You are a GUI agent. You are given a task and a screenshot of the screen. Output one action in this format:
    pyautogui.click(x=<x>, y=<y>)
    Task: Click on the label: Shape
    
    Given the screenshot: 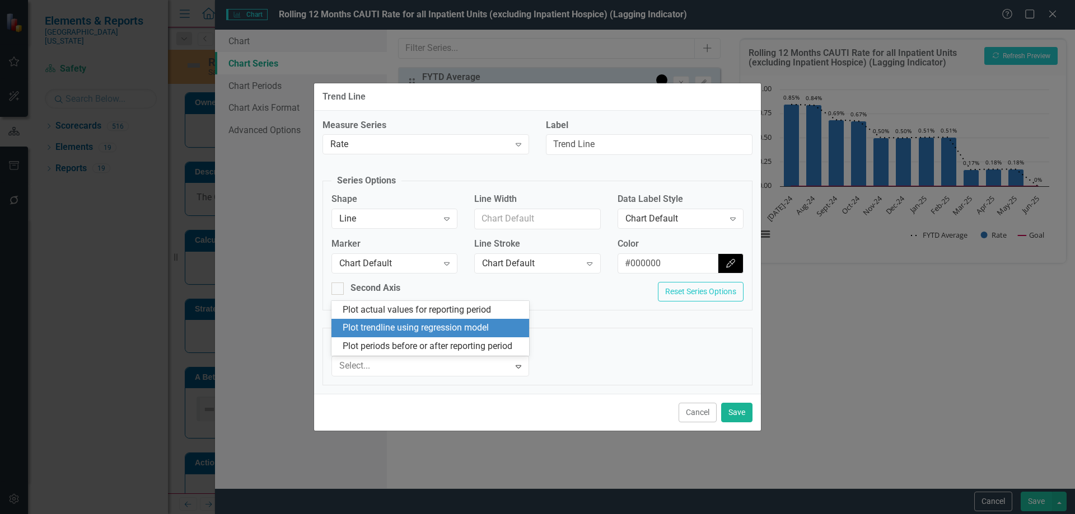 What is the action you would take?
    pyautogui.click(x=394, y=199)
    